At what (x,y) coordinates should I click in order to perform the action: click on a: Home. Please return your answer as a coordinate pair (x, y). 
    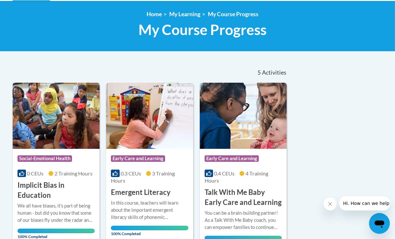
    Looking at the image, I should click on (154, 14).